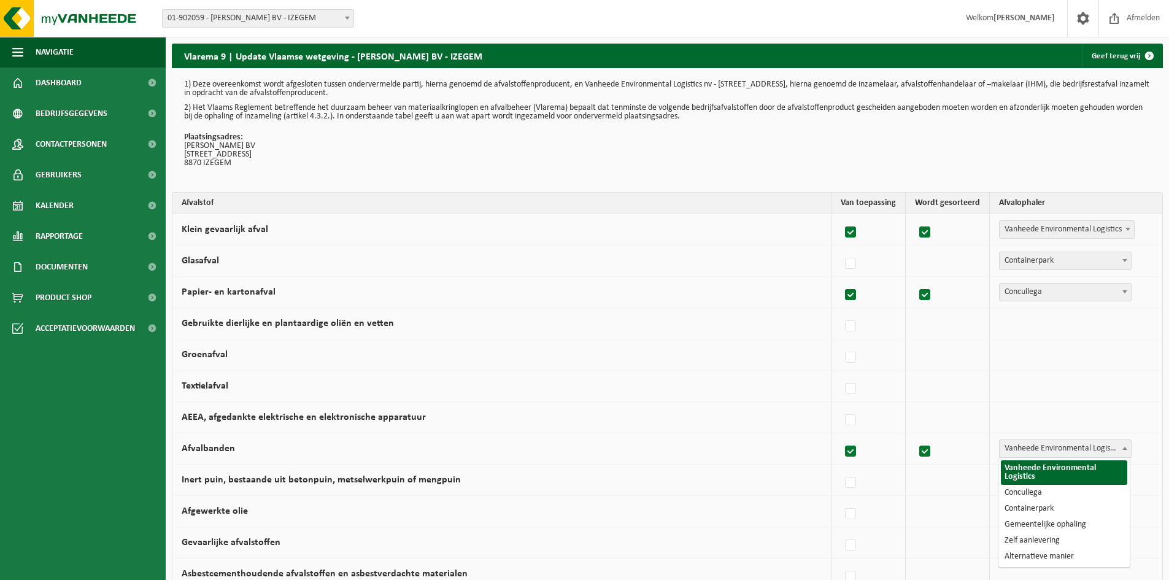 This screenshot has height=580, width=1169. Describe the element at coordinates (1064, 557) in the screenshot. I see `li: Alternatieve manier` at that location.